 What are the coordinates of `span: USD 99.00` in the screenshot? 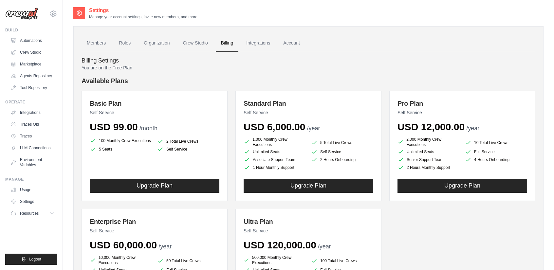 It's located at (114, 127).